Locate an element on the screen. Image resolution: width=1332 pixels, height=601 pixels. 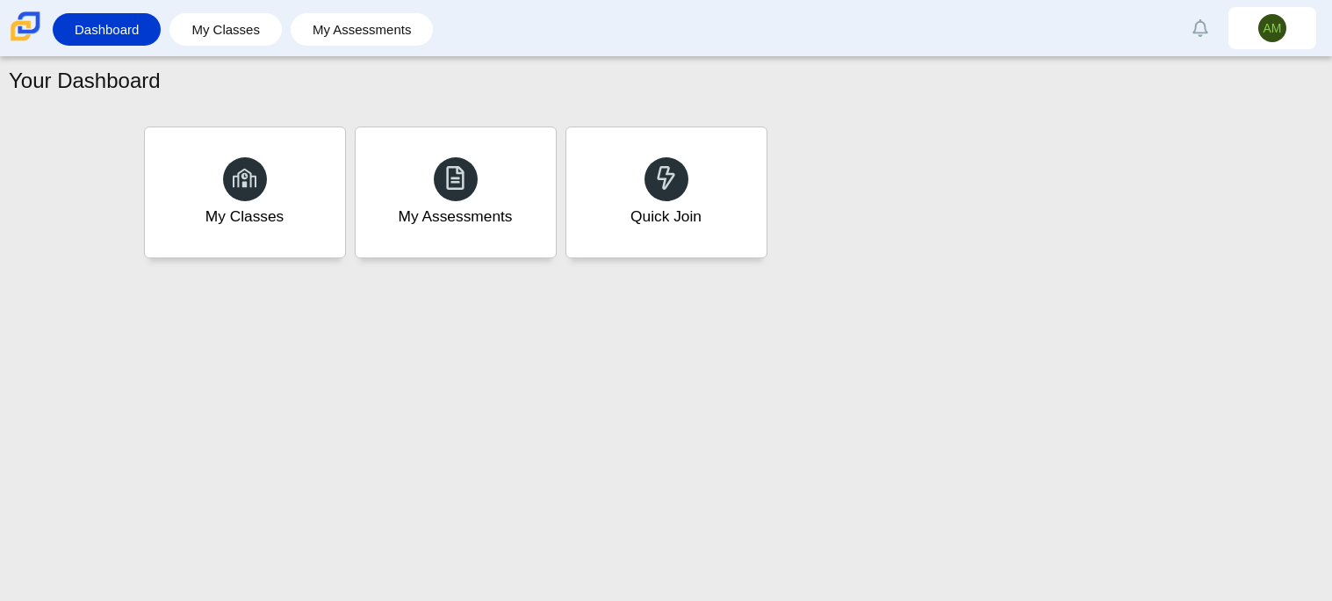
a: Dashboard is located at coordinates (106, 29).